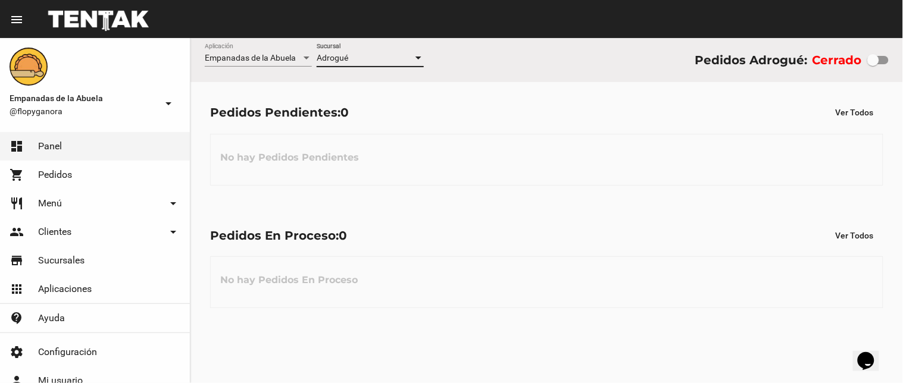 The width and height of the screenshot is (903, 383). What do you see at coordinates (55, 232) in the screenshot?
I see `span: Clientes` at bounding box center [55, 232].